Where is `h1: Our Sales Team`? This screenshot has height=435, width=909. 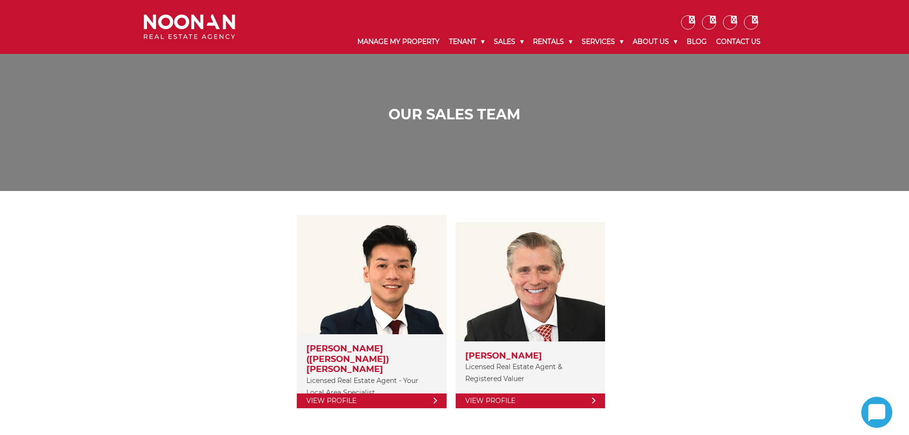 h1: Our Sales Team is located at coordinates (454, 114).